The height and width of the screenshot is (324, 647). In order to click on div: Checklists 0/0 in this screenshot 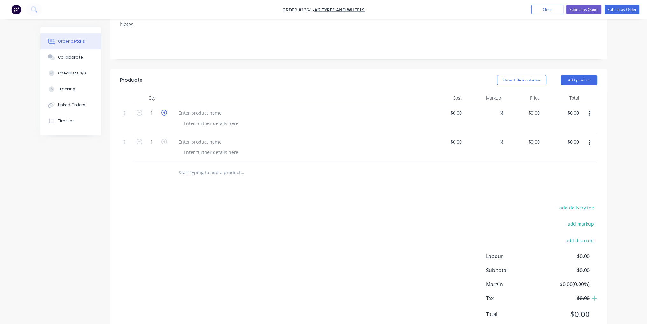, I will do `click(72, 73)`.